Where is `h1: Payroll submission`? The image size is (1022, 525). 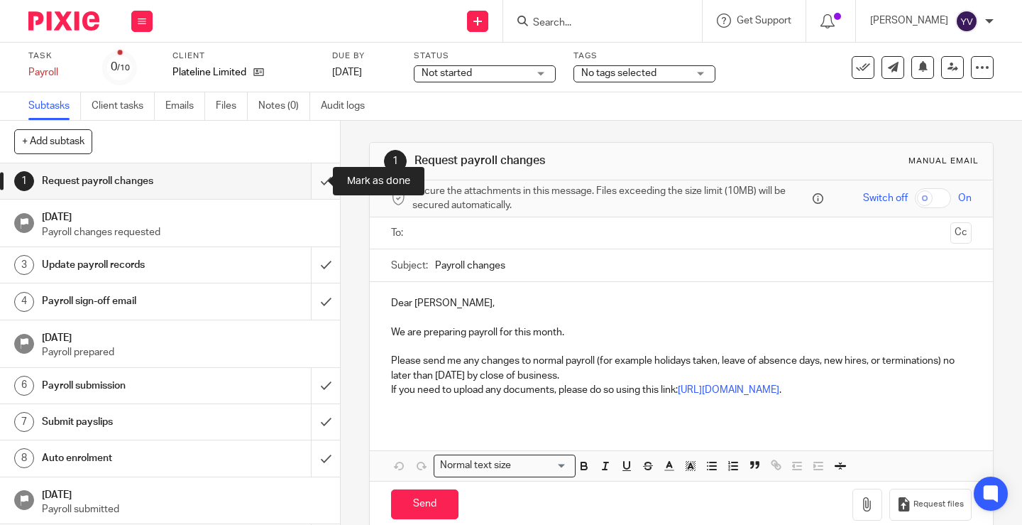
h1: Payroll submission is located at coordinates (127, 385).